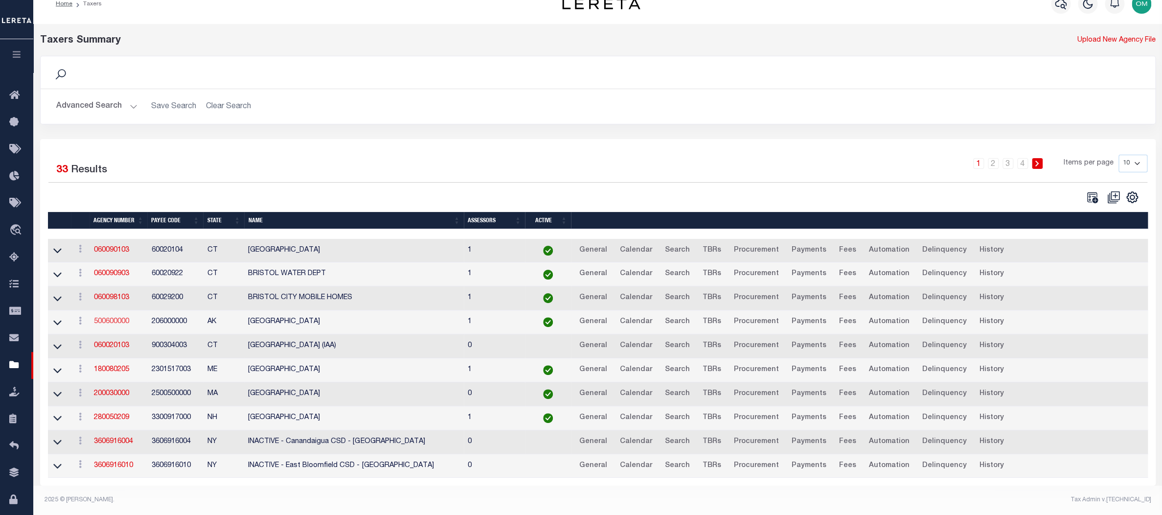 Image resolution: width=1162 pixels, height=515 pixels. What do you see at coordinates (89, 170) in the screenshot?
I see `label: Results` at bounding box center [89, 170].